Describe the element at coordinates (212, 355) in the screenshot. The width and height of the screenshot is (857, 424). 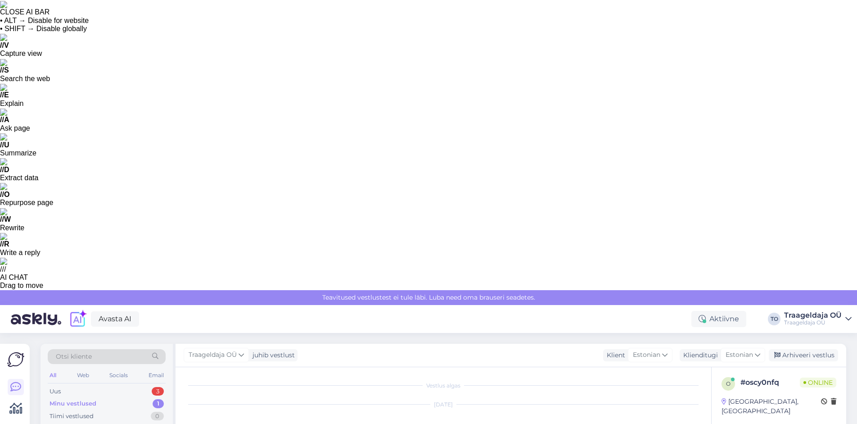
I see `span: Traageldaja OÜ` at that location.